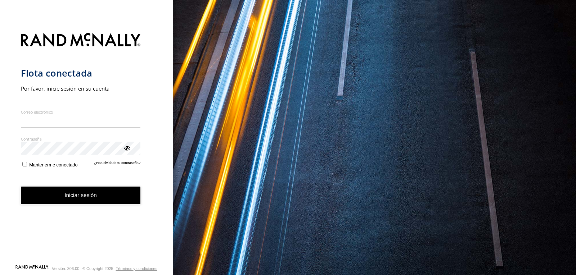 This screenshot has height=275, width=576. I want to click on font: Contraseña, so click(31, 139).